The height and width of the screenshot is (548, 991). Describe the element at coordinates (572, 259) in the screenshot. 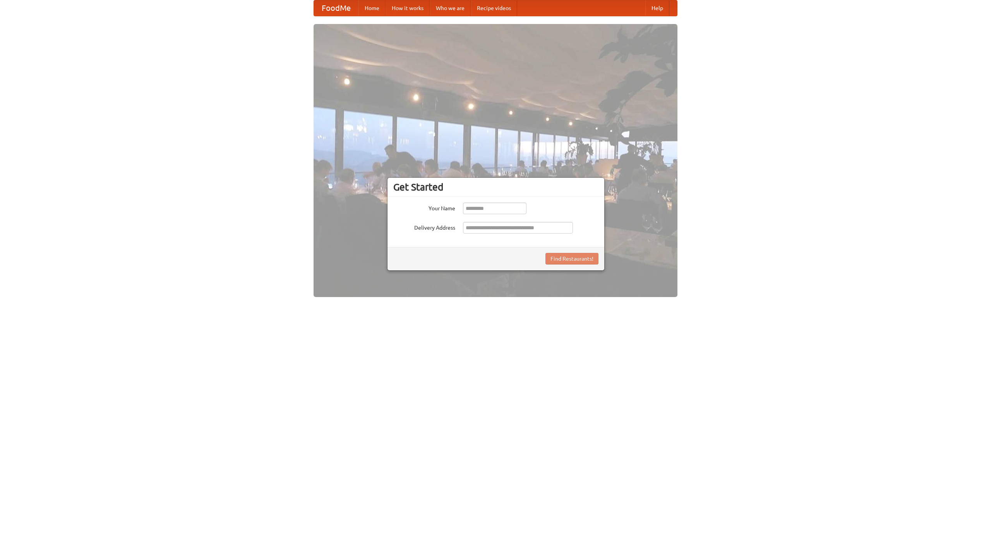

I see `button: Find Restaurants!` at that location.